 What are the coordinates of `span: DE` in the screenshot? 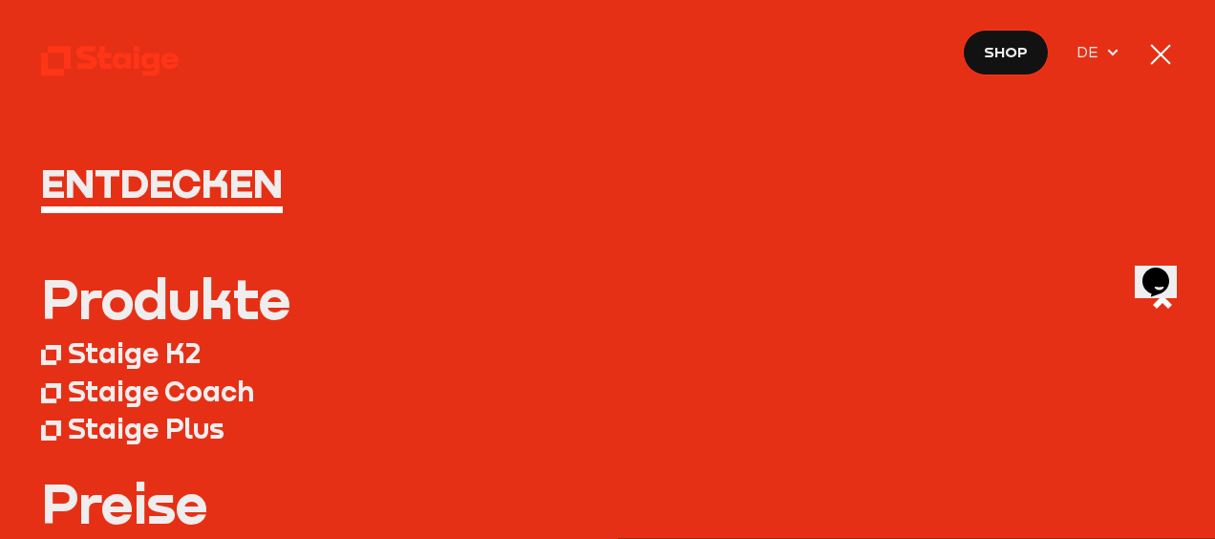 It's located at (1091, 52).